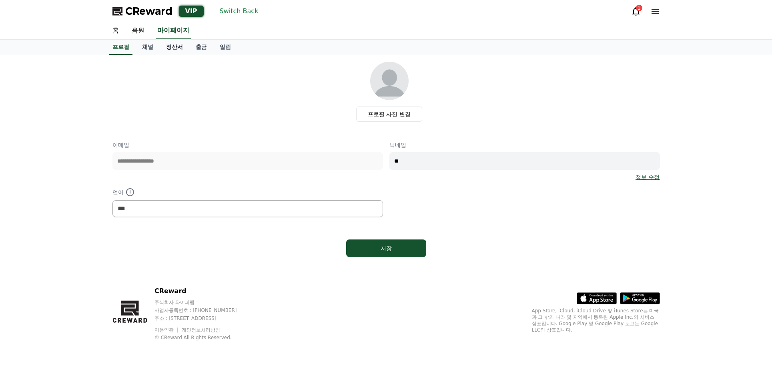 This screenshot has height=366, width=772. What do you see at coordinates (203, 337) in the screenshot?
I see `p: © CReward All Rights Reserved.` at bounding box center [203, 337].